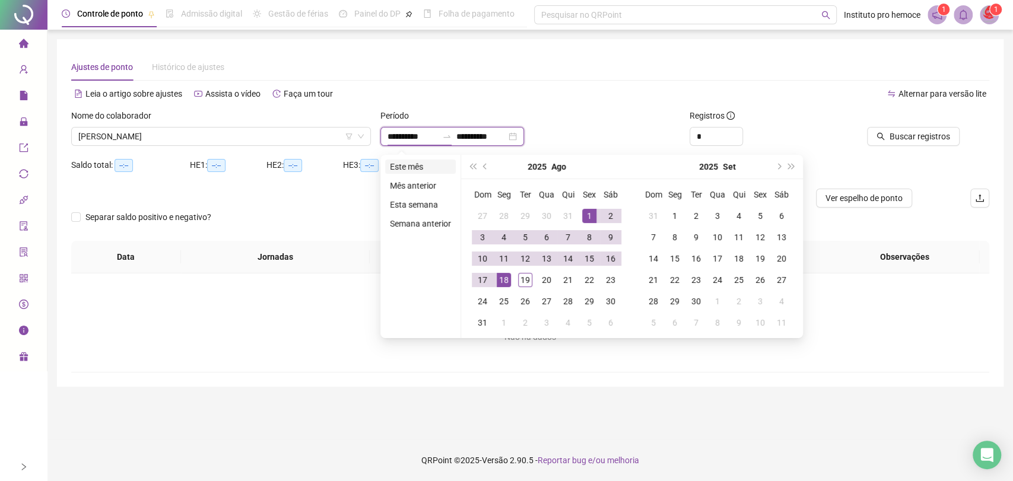 The width and height of the screenshot is (1013, 481). Describe the element at coordinates (996, 9) in the screenshot. I see `span: 1` at that location.